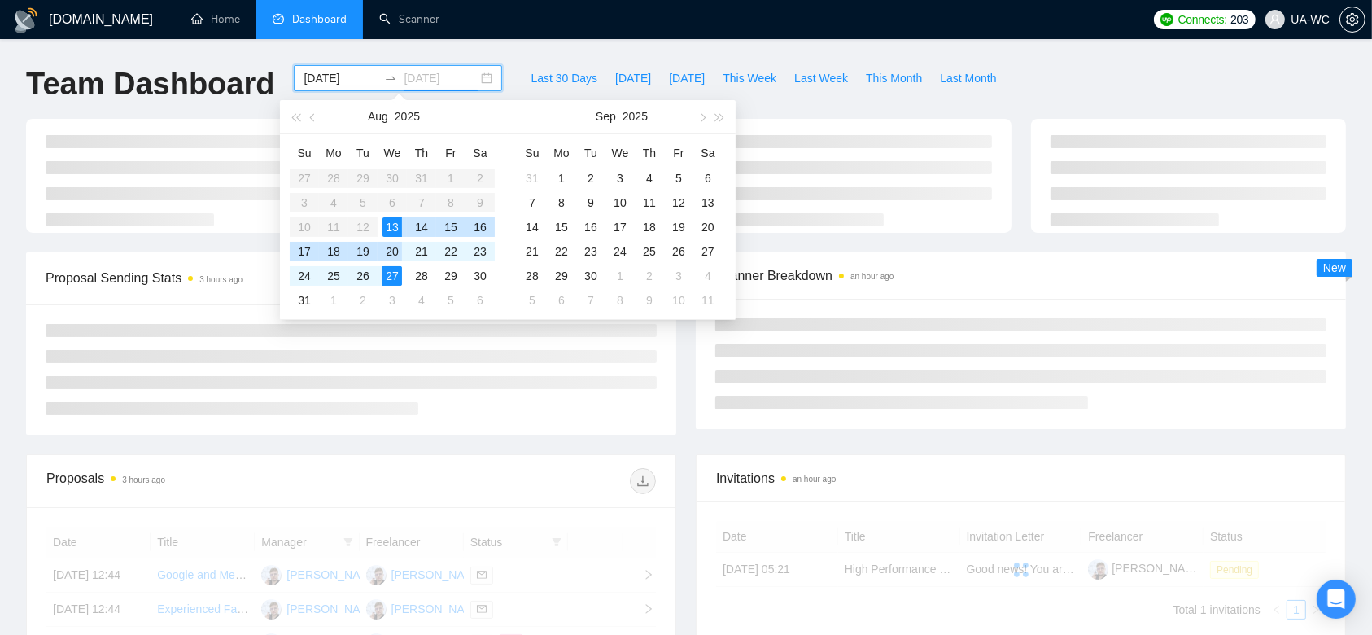 This screenshot has width=1372, height=635. Describe the element at coordinates (708, 153) in the screenshot. I see `th: Sa` at that location.